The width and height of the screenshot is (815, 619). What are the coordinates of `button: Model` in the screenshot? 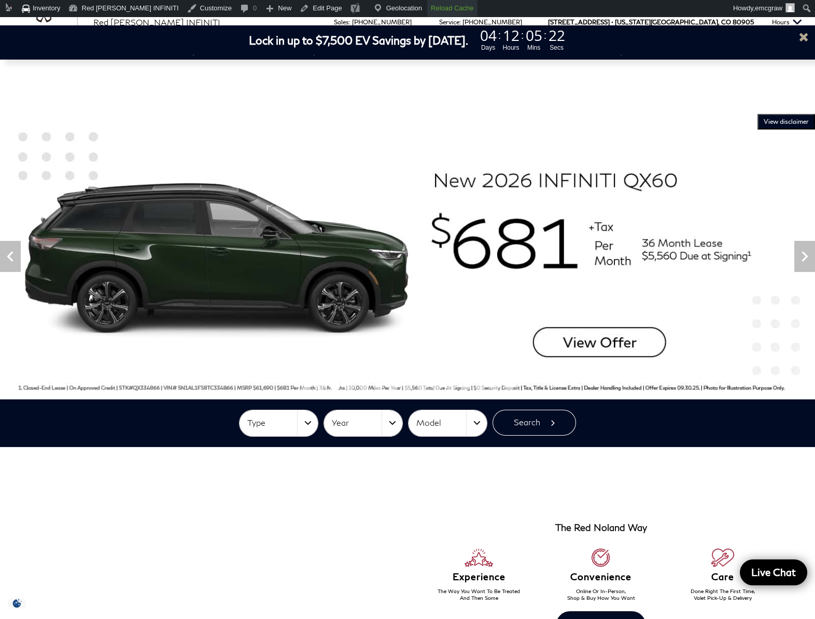 It's located at (447, 423).